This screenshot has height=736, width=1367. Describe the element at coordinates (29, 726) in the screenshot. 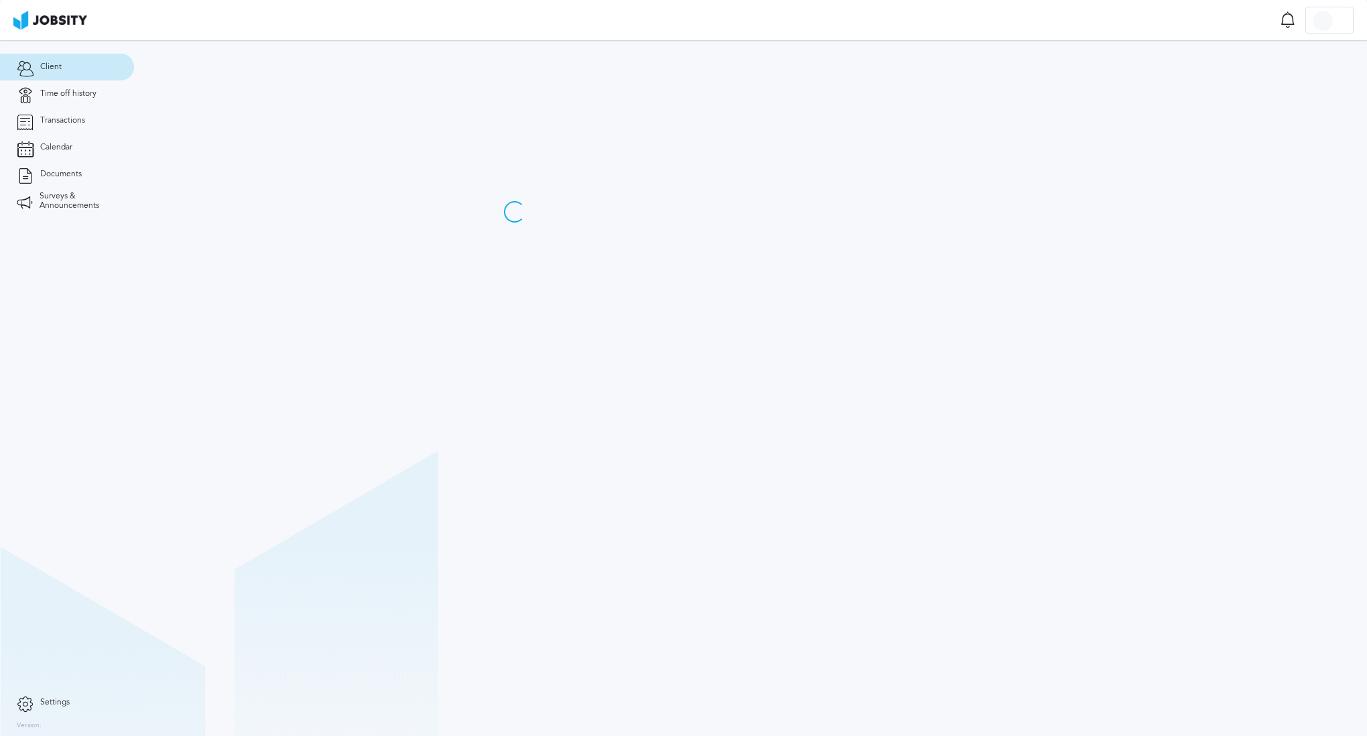

I see `label: Version:` at that location.